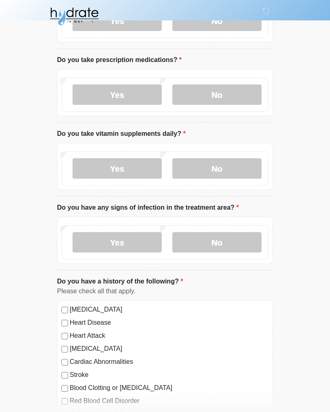 The width and height of the screenshot is (330, 412). I want to click on label: Red Blood Cell Disorder, so click(169, 401).